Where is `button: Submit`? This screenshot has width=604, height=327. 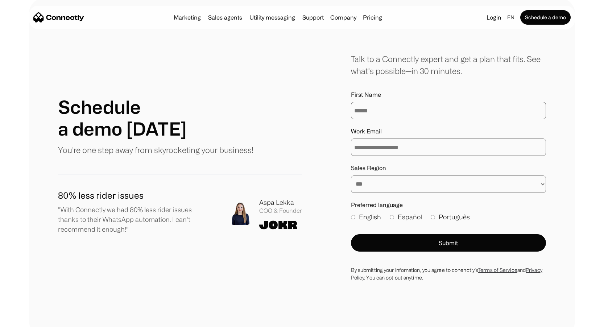 button: Submit is located at coordinates (448, 243).